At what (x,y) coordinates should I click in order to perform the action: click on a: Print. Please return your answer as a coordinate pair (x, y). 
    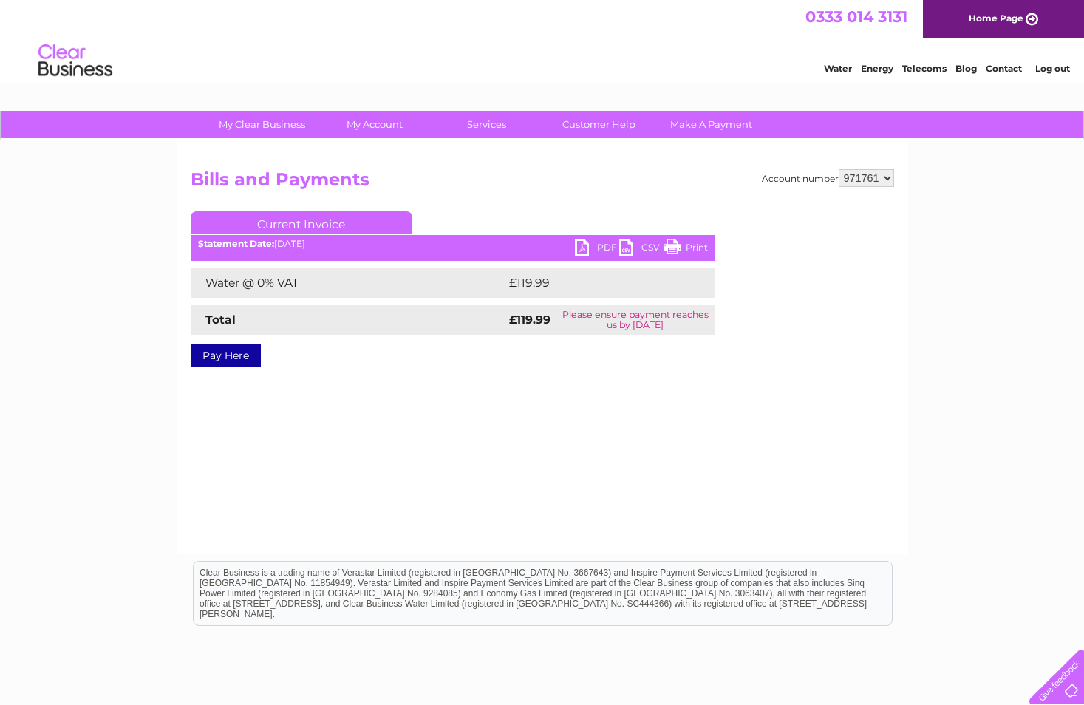
    Looking at the image, I should click on (686, 249).